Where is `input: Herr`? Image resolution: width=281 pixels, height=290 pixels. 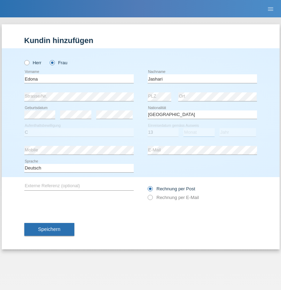
input: Herr is located at coordinates (26, 62).